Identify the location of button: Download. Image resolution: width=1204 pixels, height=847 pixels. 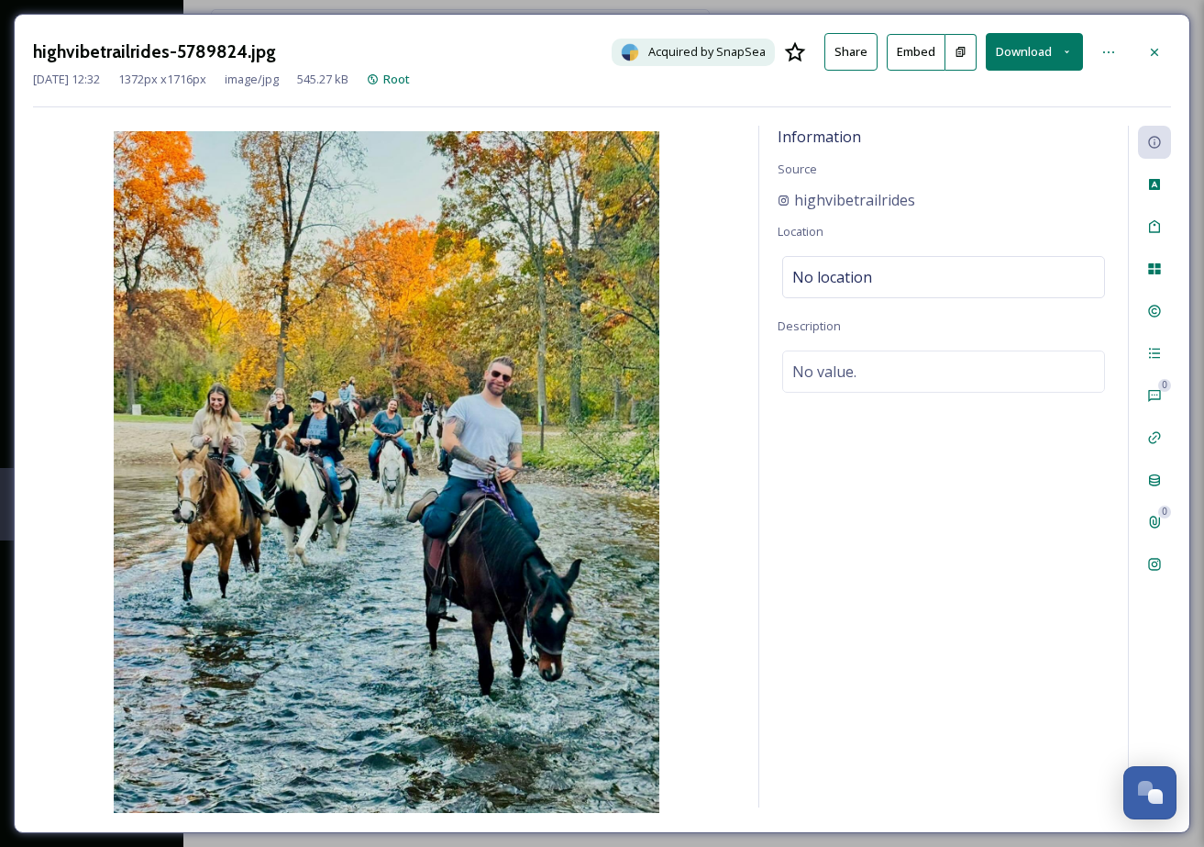
(1035, 51).